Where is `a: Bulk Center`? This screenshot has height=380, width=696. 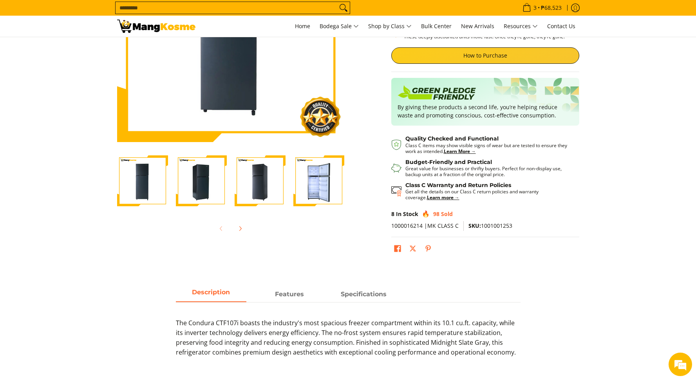 a: Bulk Center is located at coordinates (436, 26).